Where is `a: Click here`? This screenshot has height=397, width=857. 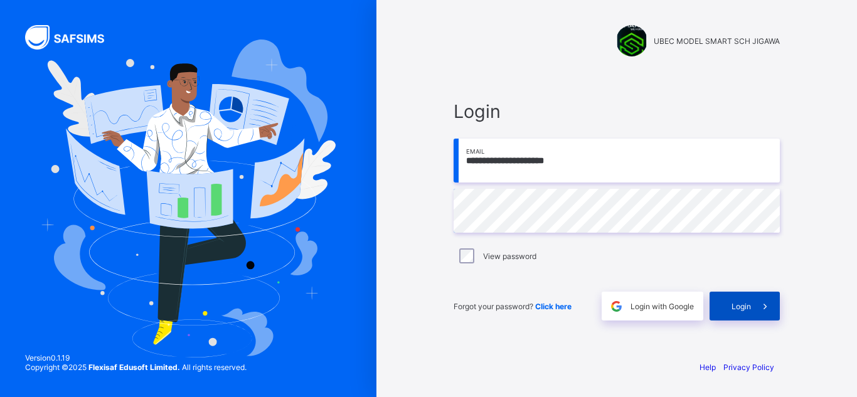
a: Click here is located at coordinates (554, 306).